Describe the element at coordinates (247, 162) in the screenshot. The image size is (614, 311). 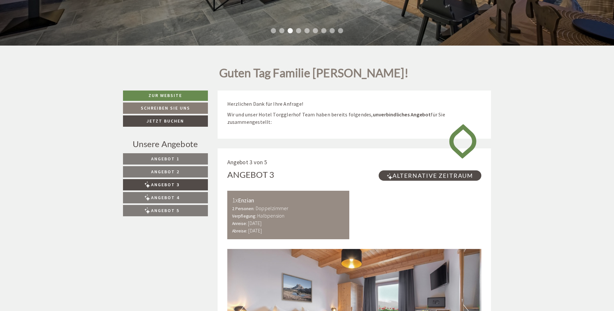
I see `span: Angebot 3 von 5` at that location.